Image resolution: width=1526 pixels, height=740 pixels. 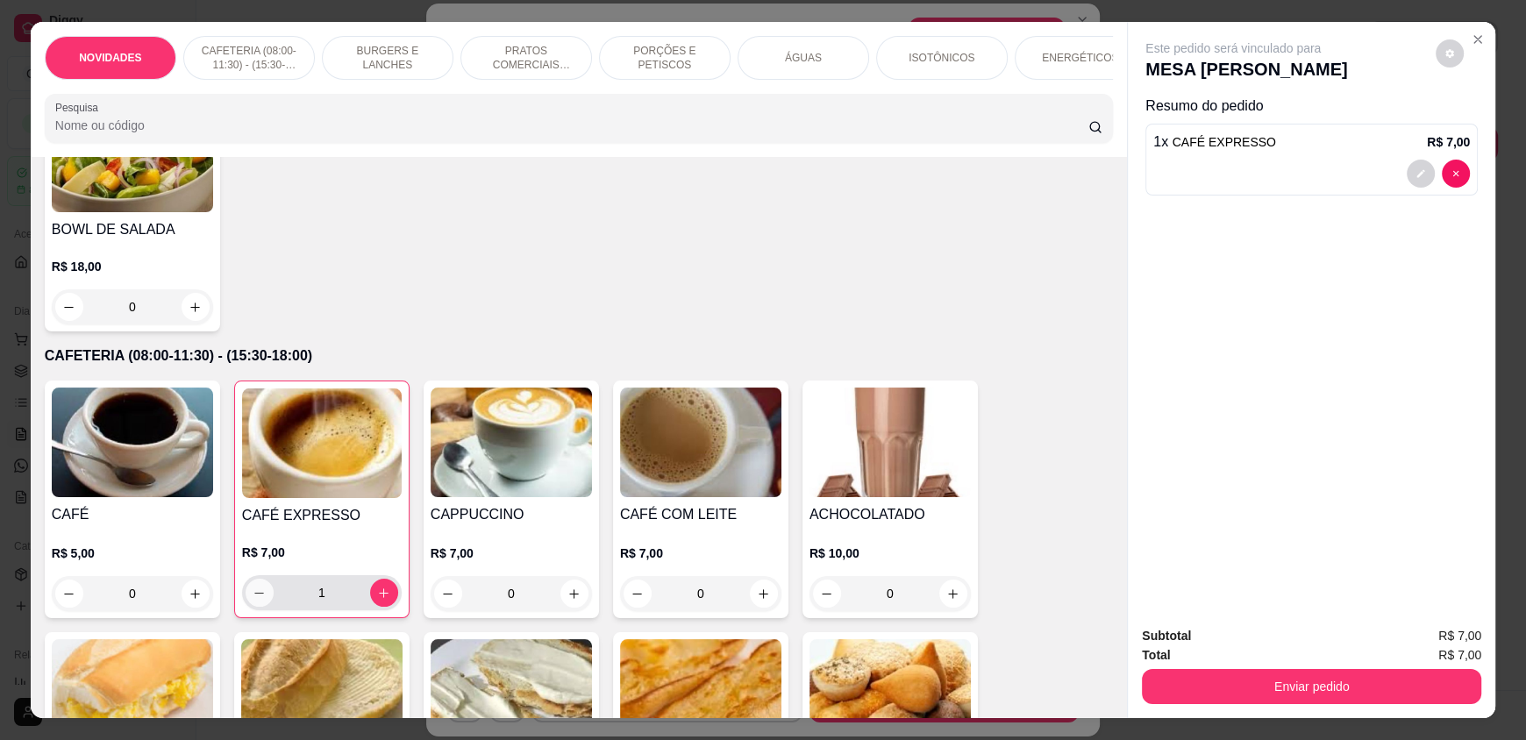 What do you see at coordinates (511, 515) in the screenshot?
I see `h4: CAPPUCCINO` at bounding box center [511, 515].